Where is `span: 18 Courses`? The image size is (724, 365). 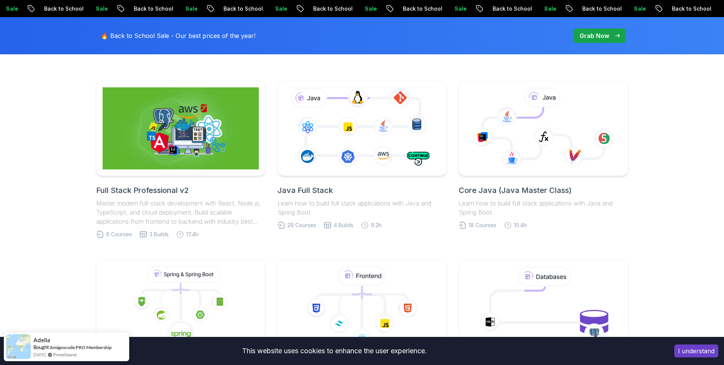
span: 18 Courses is located at coordinates (482, 225).